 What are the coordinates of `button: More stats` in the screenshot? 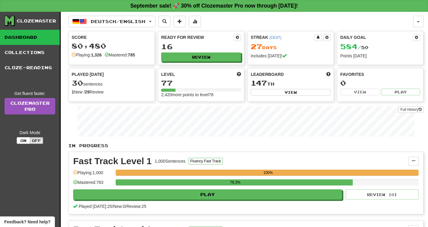 It's located at (195, 22).